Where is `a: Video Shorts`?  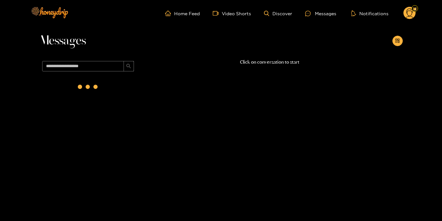 a: Video Shorts is located at coordinates (232, 13).